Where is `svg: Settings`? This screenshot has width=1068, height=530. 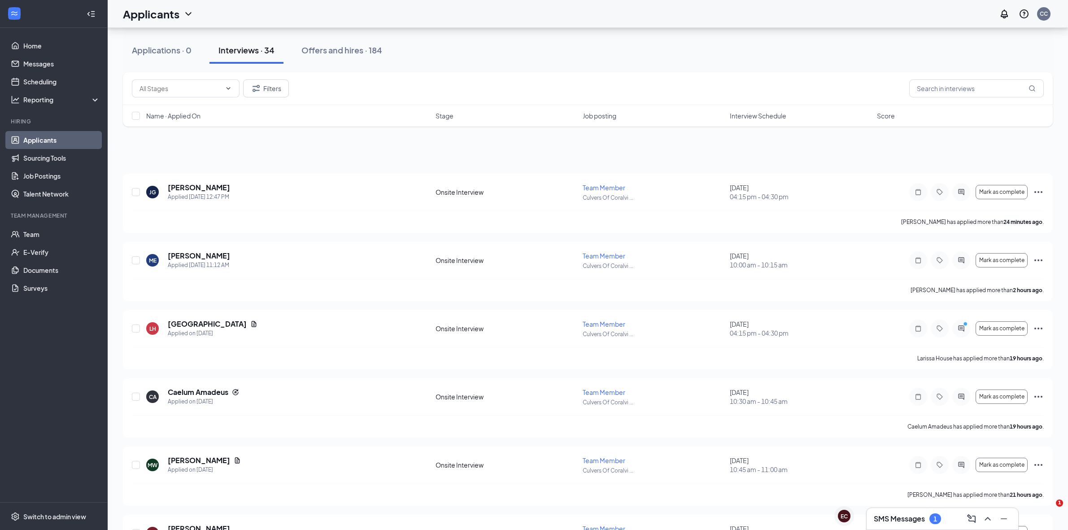 svg: Settings is located at coordinates (15, 516).